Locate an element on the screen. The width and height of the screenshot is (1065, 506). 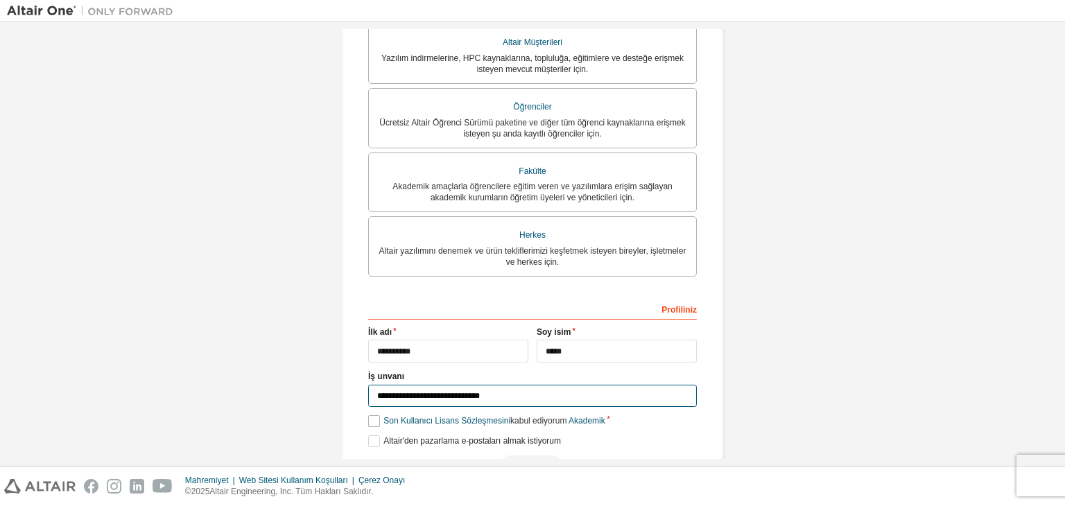
font: Akademik is located at coordinates (587, 421).